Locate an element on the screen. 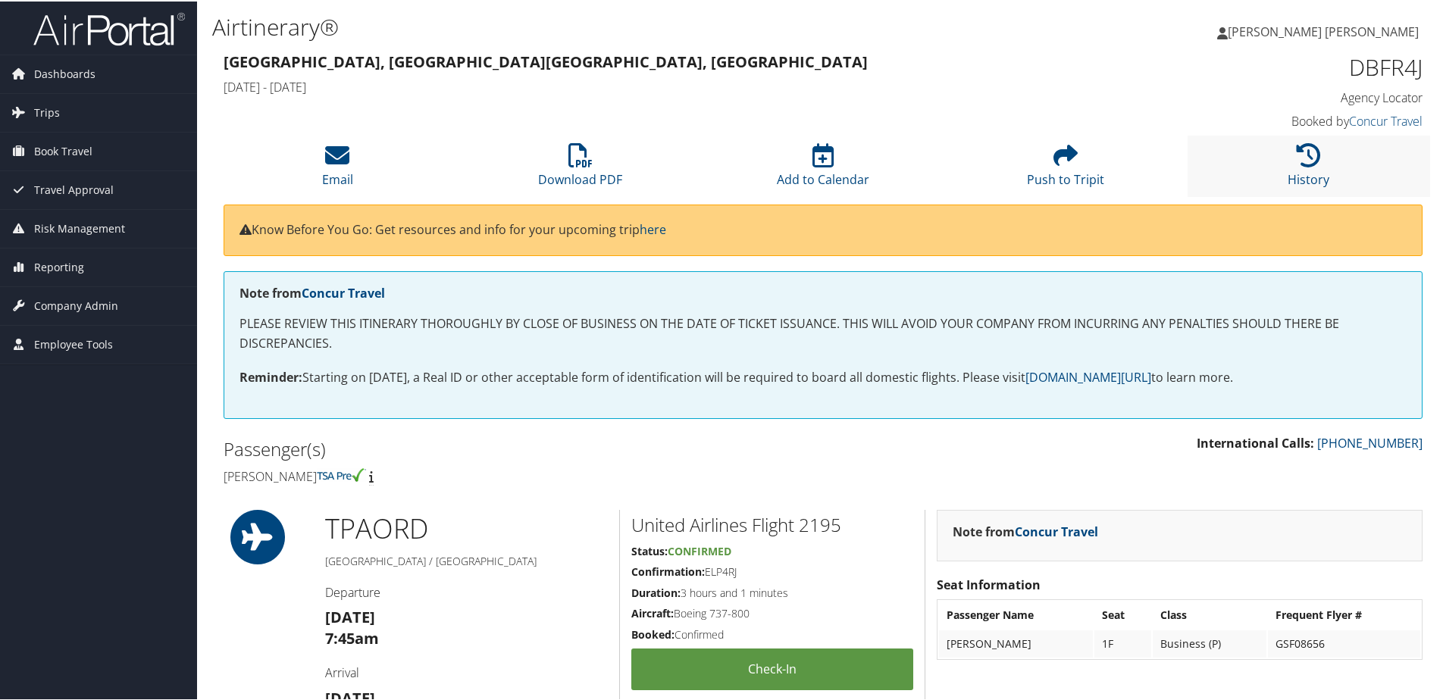 The width and height of the screenshot is (1443, 700). h5: Confirmed is located at coordinates (772, 633).